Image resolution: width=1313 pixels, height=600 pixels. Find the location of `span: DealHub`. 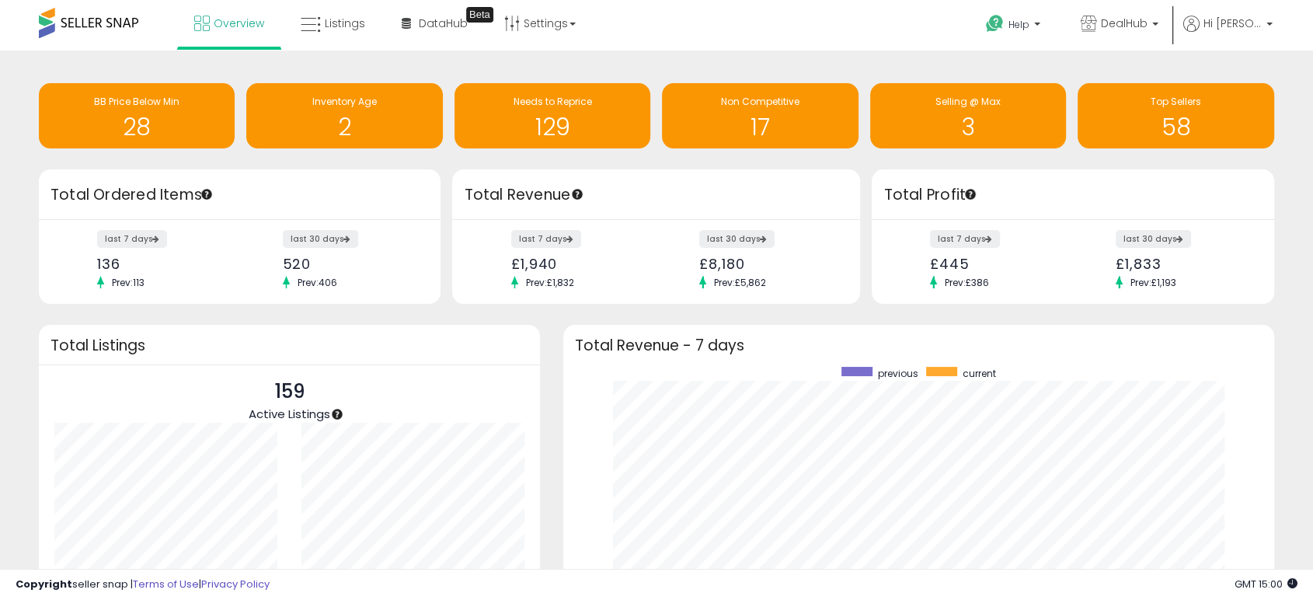

span: DealHub is located at coordinates (1125, 23).